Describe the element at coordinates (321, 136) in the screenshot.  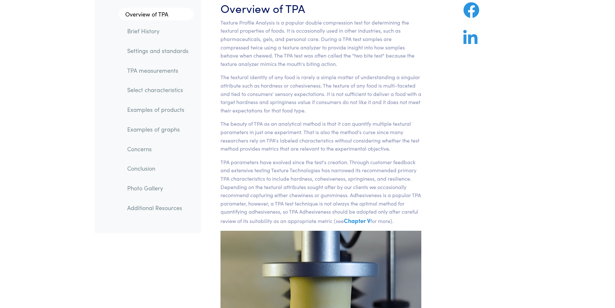
I see `p: The beauty of TPA as an analytical method is that it can quantify multiple textural parameters in...` at that location.